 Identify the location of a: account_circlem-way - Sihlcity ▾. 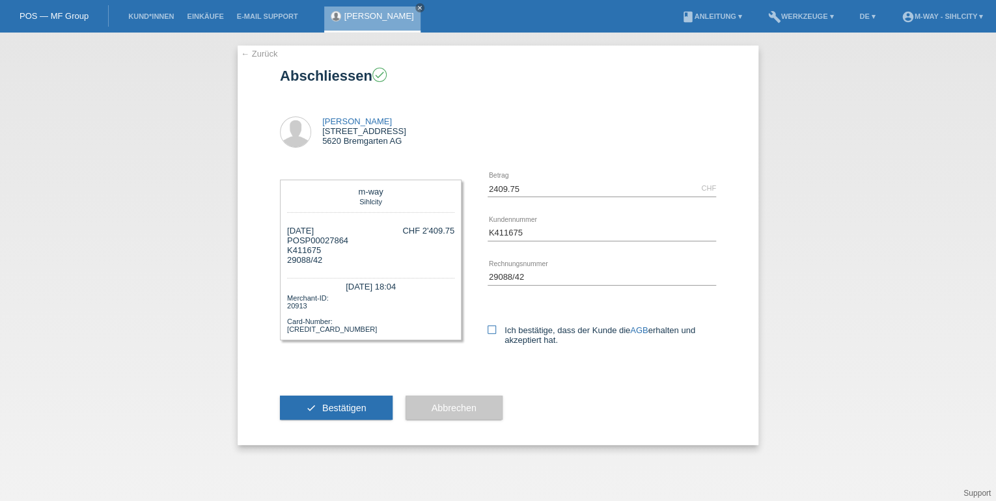
(942, 16).